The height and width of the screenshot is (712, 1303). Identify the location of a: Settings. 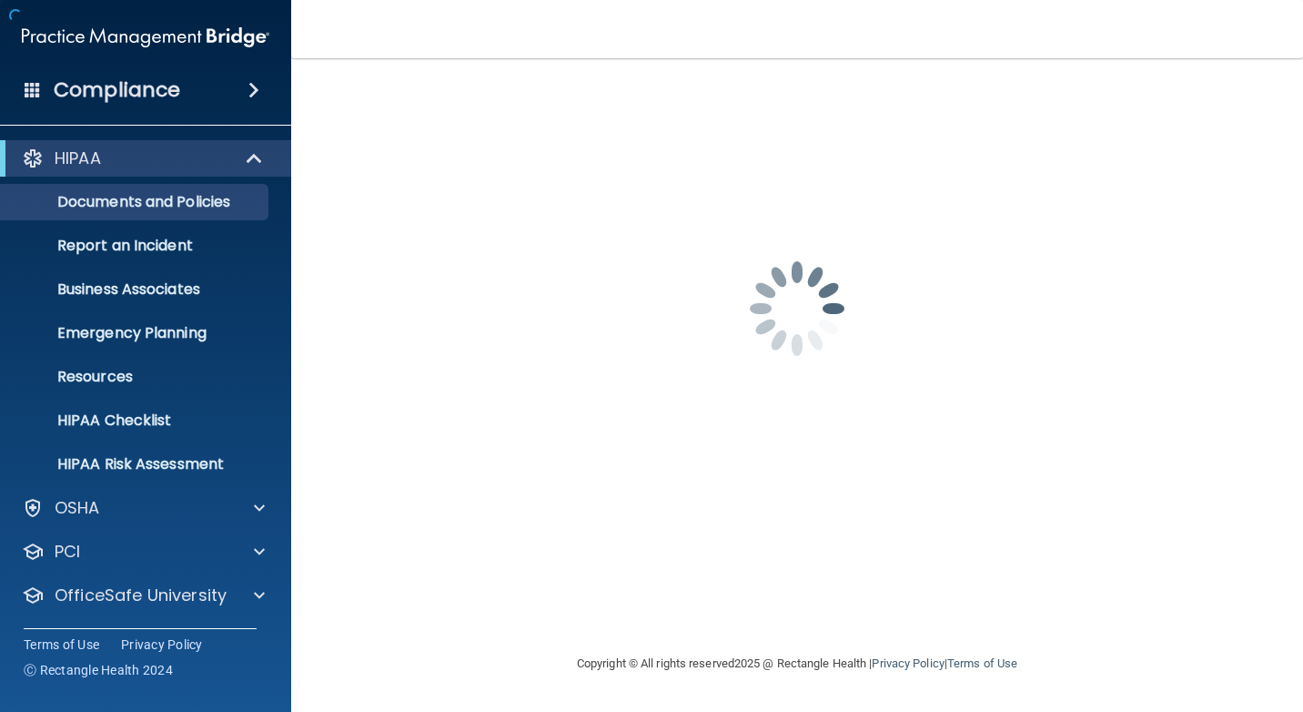
(143, 639).